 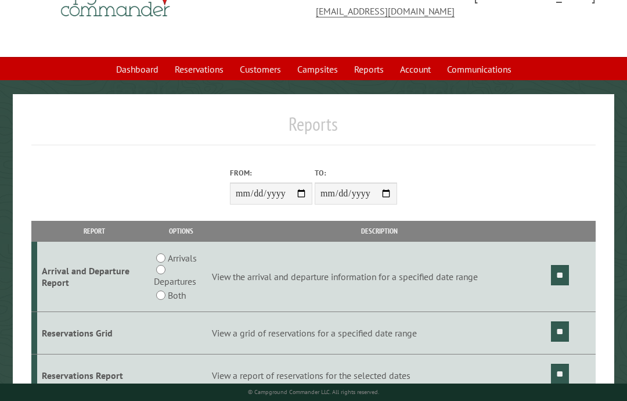 What do you see at coordinates (177, 295) in the screenshot?
I see `label: Both` at bounding box center [177, 295].